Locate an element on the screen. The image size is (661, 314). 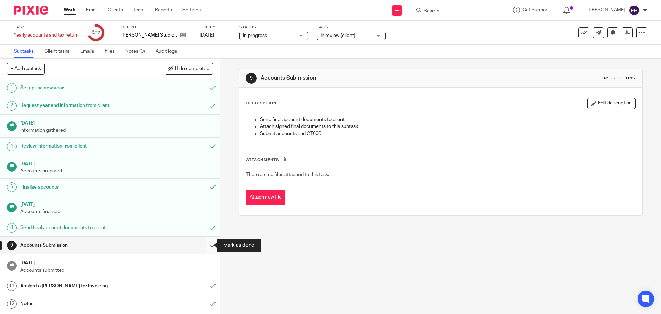
label: Due by is located at coordinates (215, 27).